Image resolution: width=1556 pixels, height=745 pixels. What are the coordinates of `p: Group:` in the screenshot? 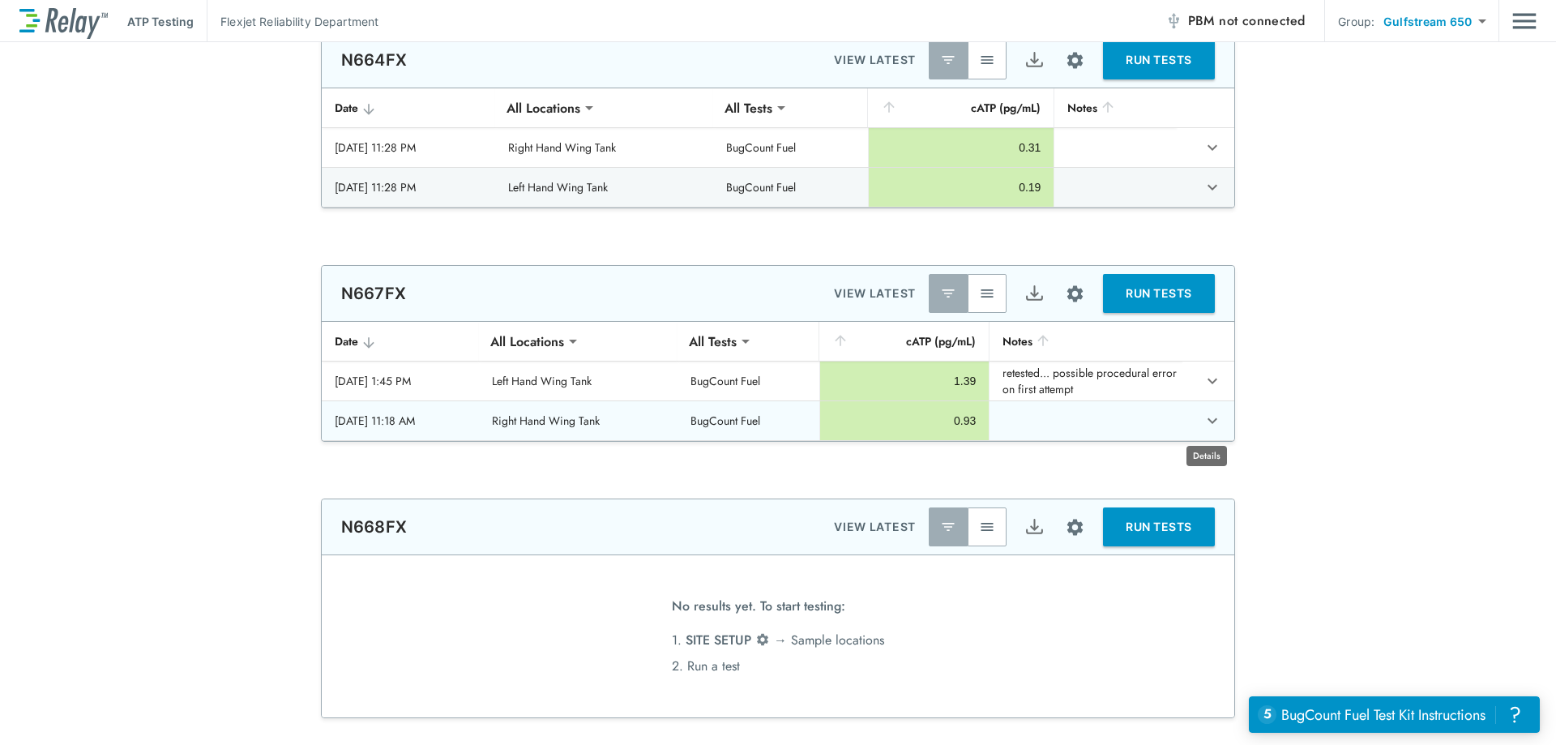 It's located at (1356, 21).